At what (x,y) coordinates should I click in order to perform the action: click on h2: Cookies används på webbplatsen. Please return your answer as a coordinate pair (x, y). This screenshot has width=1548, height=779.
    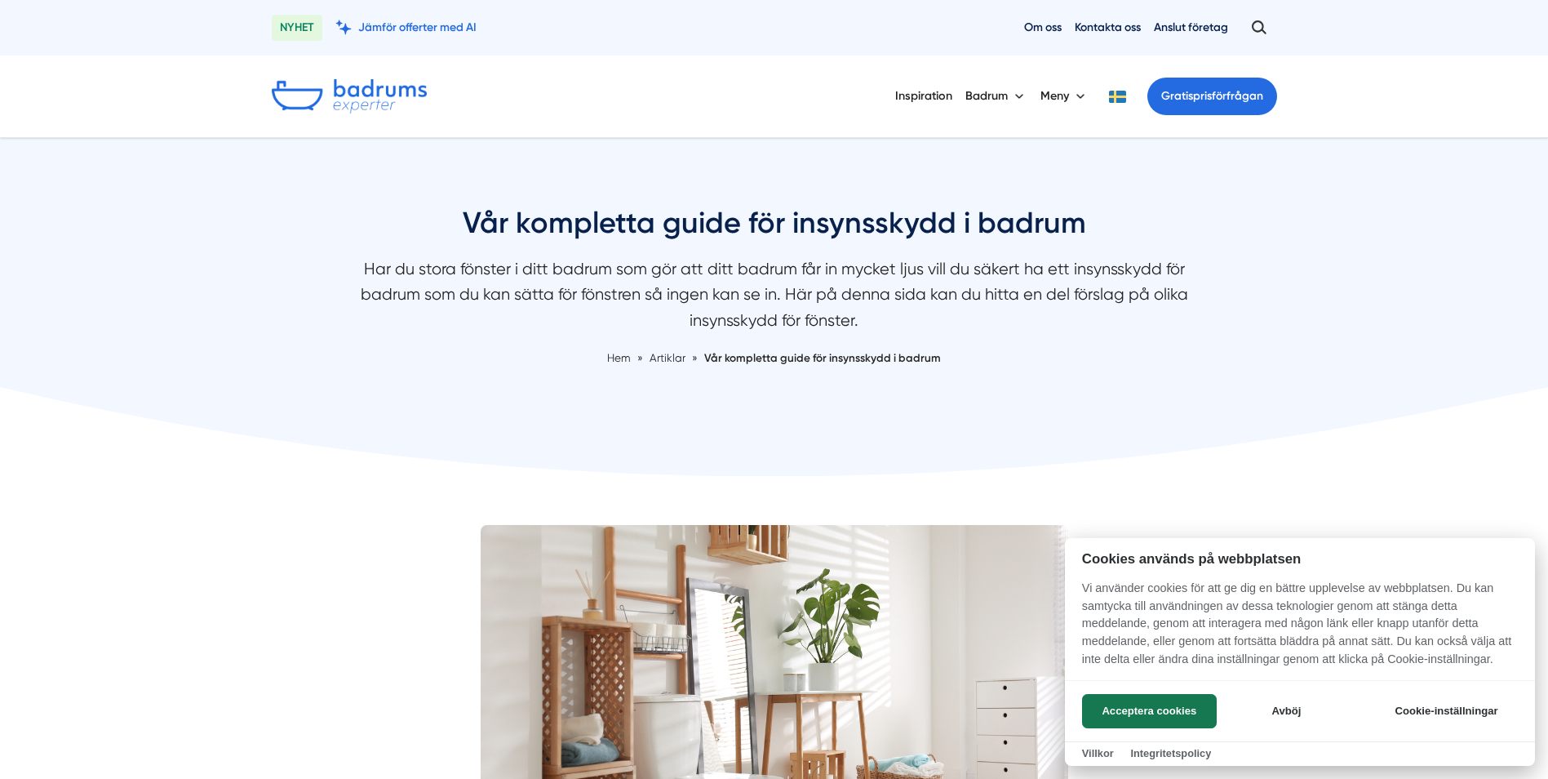
    Looking at the image, I should click on (1300, 558).